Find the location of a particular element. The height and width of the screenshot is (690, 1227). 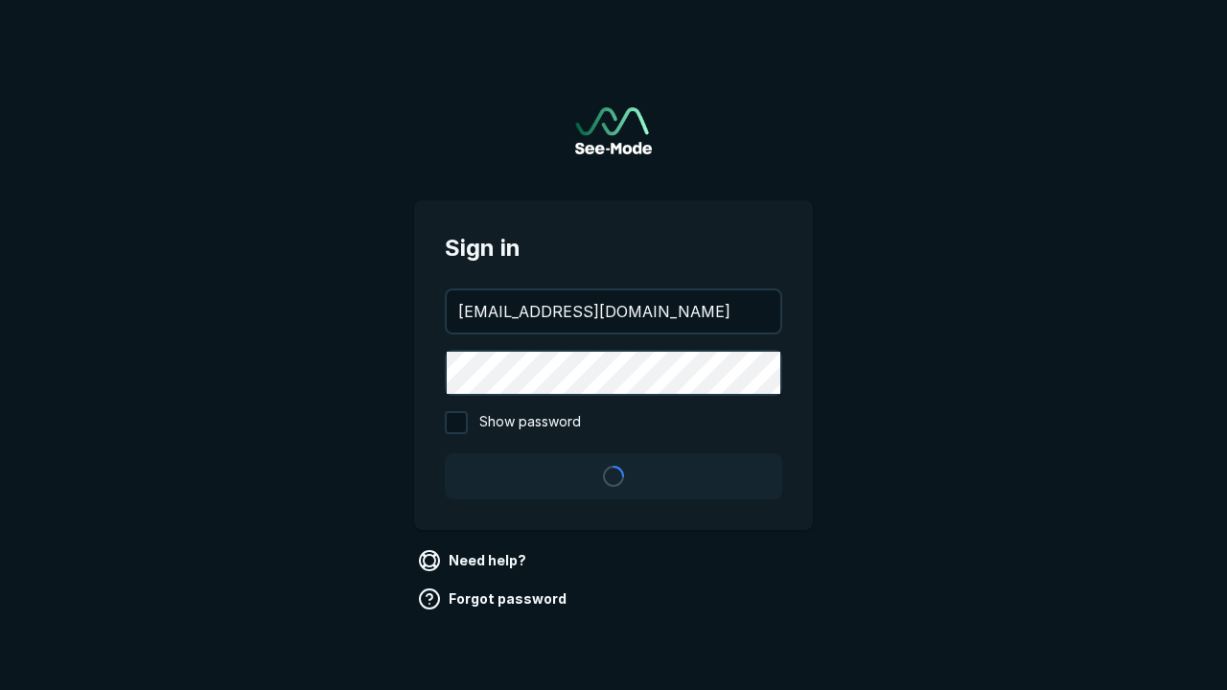

input: your@email.com is located at coordinates (613, 311).